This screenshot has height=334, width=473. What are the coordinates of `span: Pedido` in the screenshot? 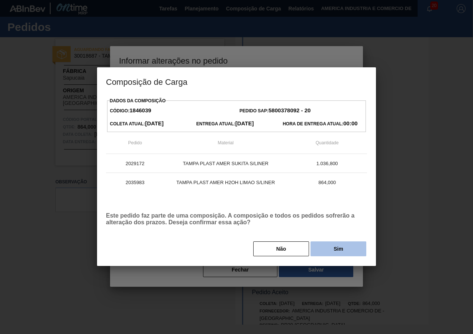 It's located at (135, 143).